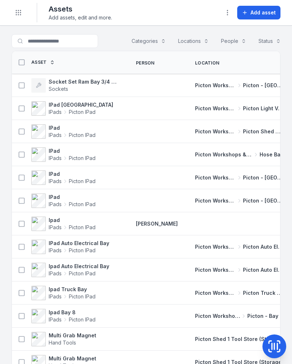 The width and height of the screenshot is (292, 364). What do you see at coordinates (72, 220) in the screenshot?
I see `strong: Ipad` at bounding box center [72, 220].